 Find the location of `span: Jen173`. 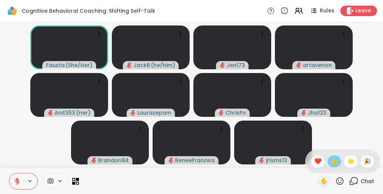

span: Jen173 is located at coordinates (236, 65).